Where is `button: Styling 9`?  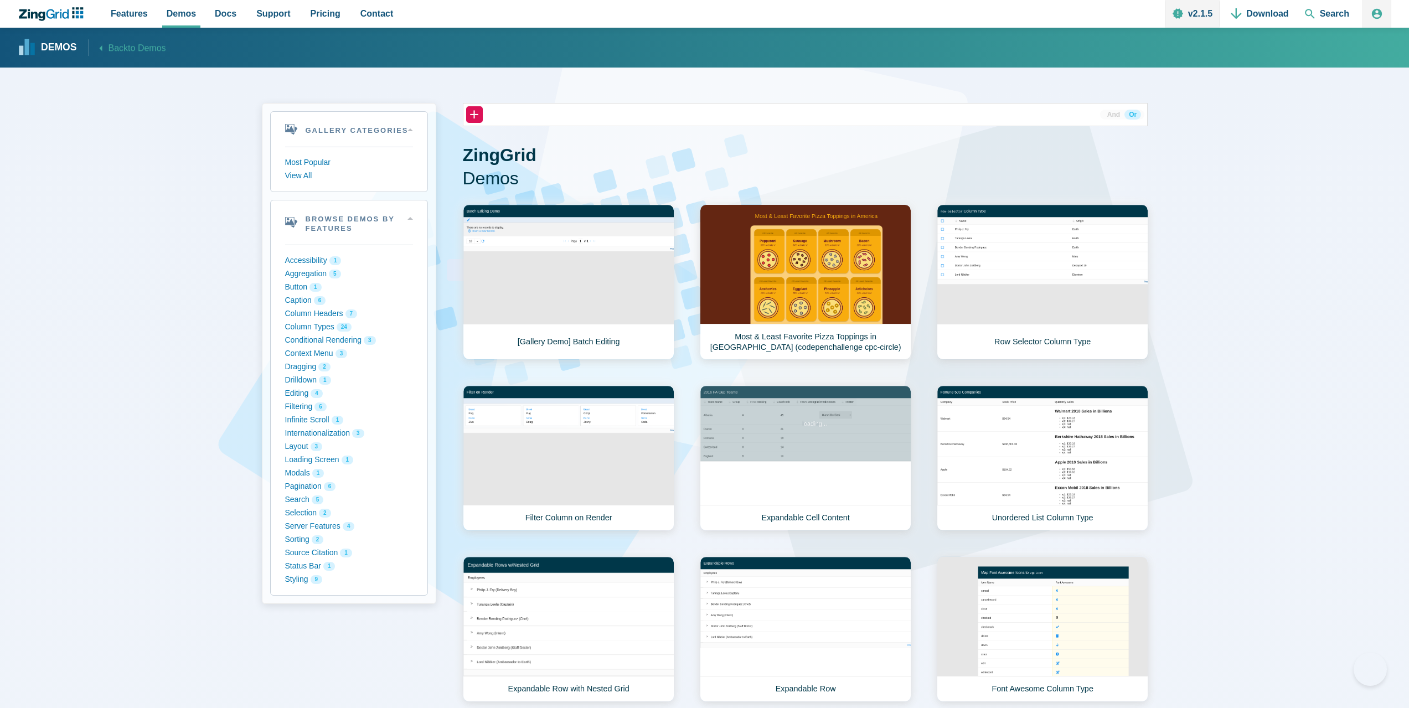
button: Styling 9 is located at coordinates (349, 580).